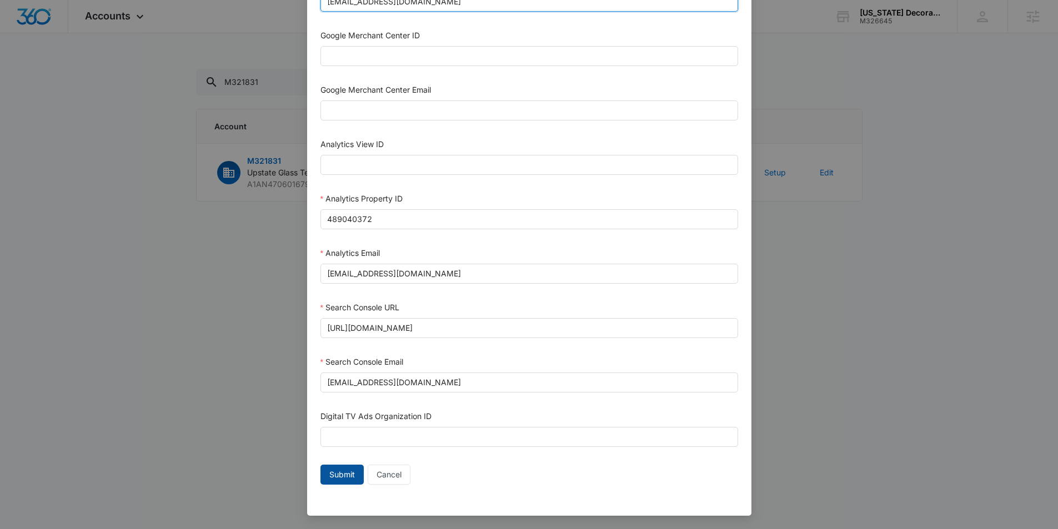 The width and height of the screenshot is (1058, 529). I want to click on label: Google Merchant Center Email, so click(376, 89).